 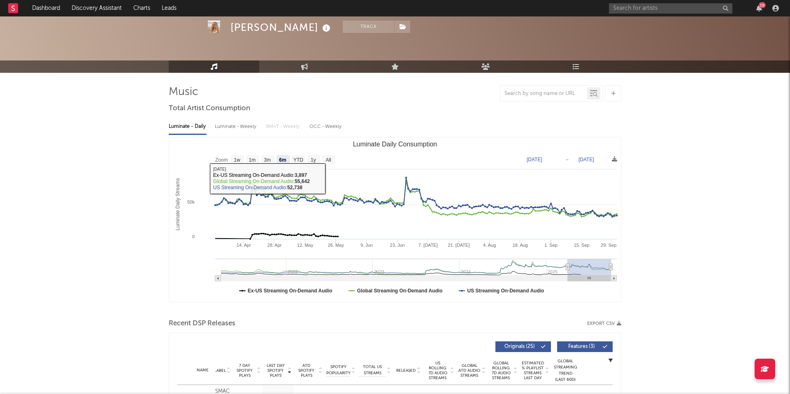 What do you see at coordinates (523, 347) in the screenshot?
I see `button: Originals(25)` at bounding box center [523, 347].